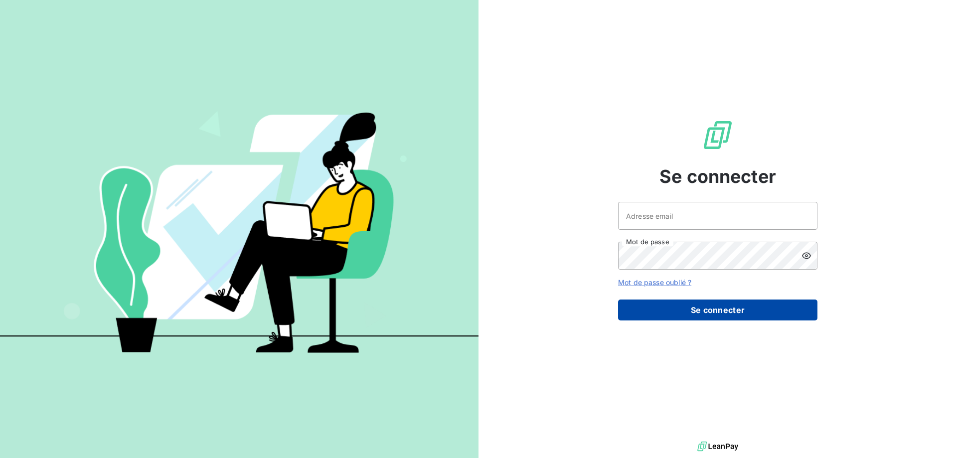 The width and height of the screenshot is (957, 458). What do you see at coordinates (717, 176) in the screenshot?
I see `span: Se connecter` at bounding box center [717, 176].